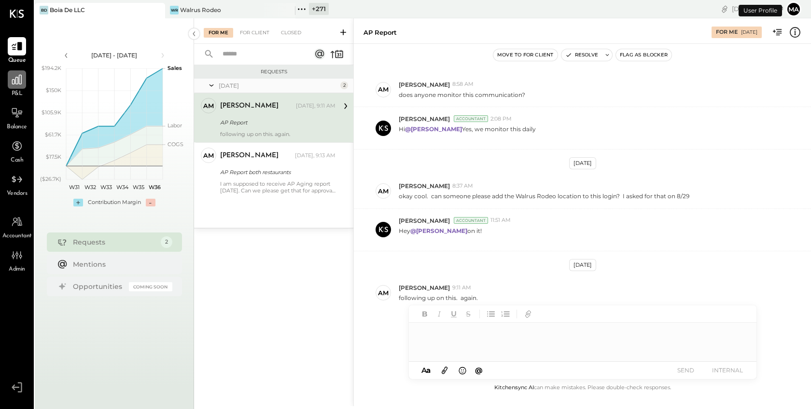 This screenshot has height=409, width=811. Describe the element at coordinates (276, 172) in the screenshot. I see `div: AP Report both restaurants` at that location.